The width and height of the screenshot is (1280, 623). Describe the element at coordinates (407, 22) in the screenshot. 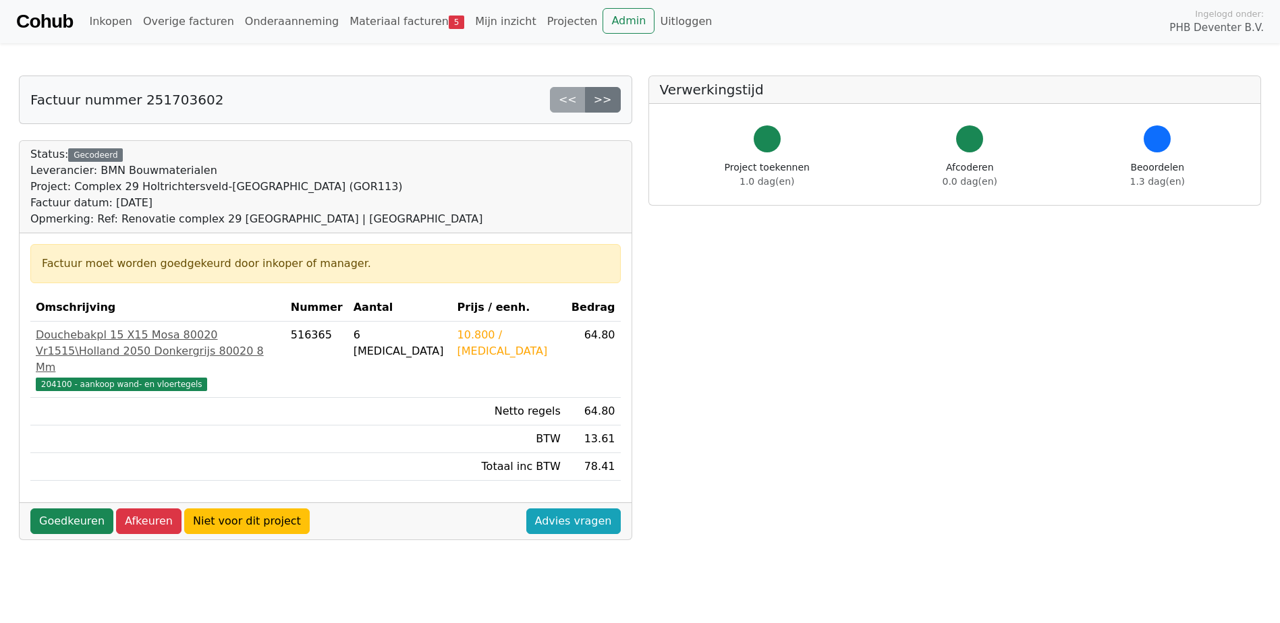

I see `a: Materiaal facturen5` at that location.